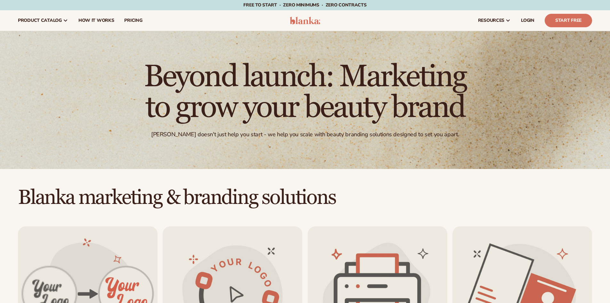  Describe the element at coordinates (40, 21) in the screenshot. I see `span: product catalog` at that location.